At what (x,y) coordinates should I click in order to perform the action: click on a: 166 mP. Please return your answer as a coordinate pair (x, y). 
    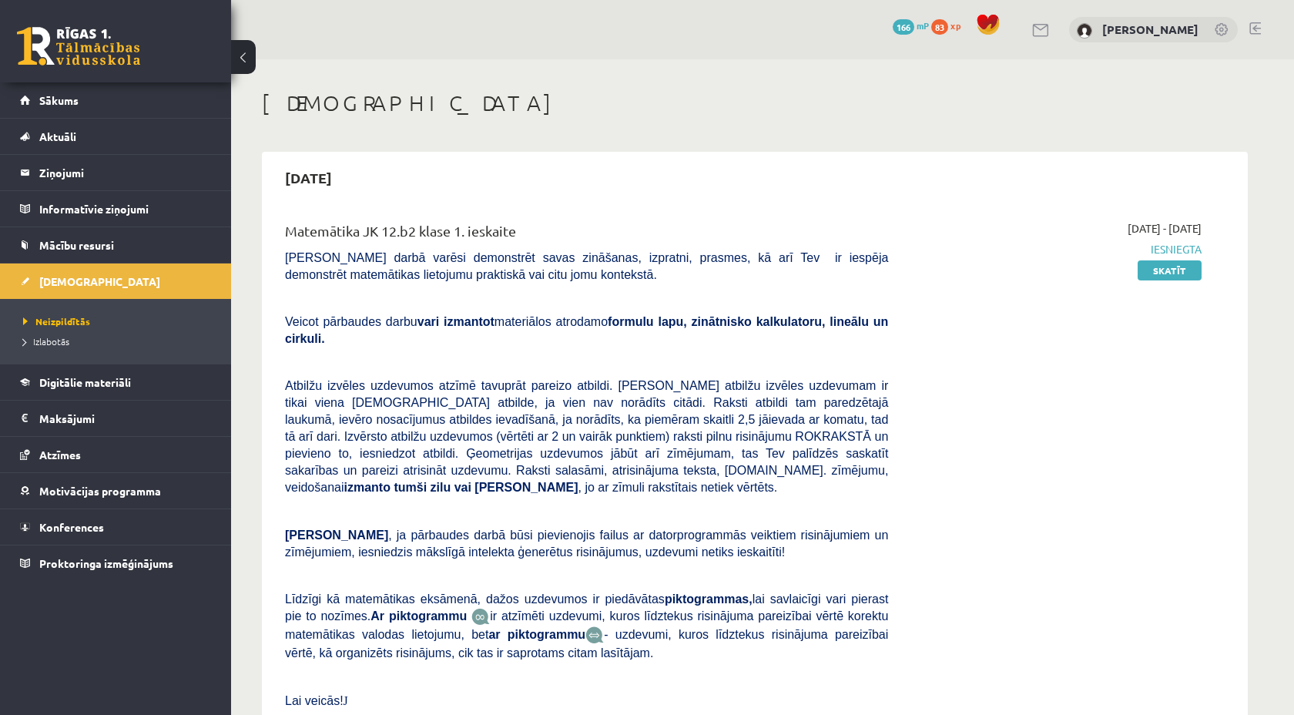
    Looking at the image, I should click on (911, 25).